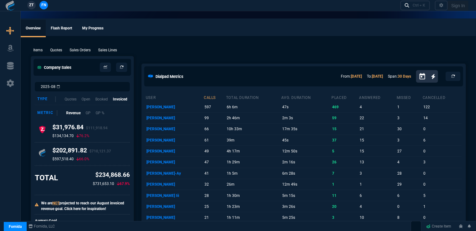 This screenshot has width=476, height=231. Describe the element at coordinates (214, 162) in the screenshot. I see `p: 47` at that location.